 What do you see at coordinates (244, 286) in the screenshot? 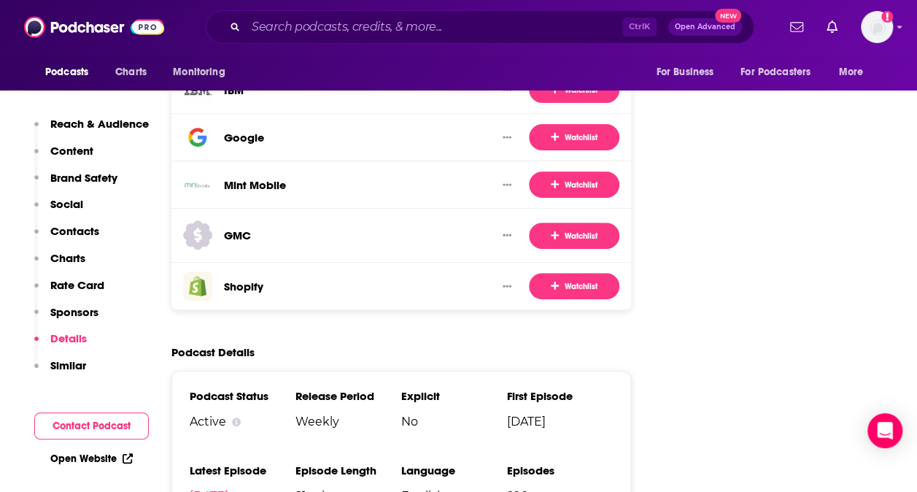
I see `h3: Shopify` at bounding box center [244, 286].